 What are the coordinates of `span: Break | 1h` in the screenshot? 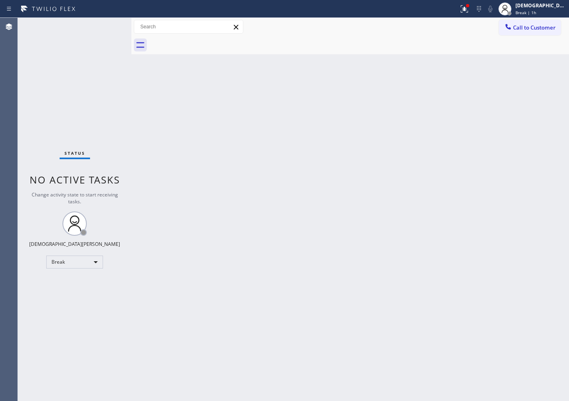 It's located at (525, 13).